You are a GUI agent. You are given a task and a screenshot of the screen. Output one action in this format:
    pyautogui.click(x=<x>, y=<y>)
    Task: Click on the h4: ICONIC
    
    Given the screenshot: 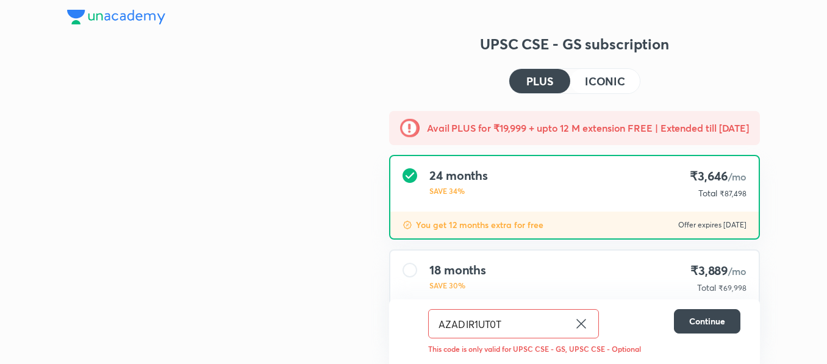 What is the action you would take?
    pyautogui.click(x=605, y=81)
    